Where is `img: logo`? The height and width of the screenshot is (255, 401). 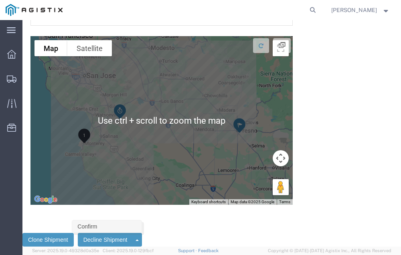 img: logo is located at coordinates (34, 10).